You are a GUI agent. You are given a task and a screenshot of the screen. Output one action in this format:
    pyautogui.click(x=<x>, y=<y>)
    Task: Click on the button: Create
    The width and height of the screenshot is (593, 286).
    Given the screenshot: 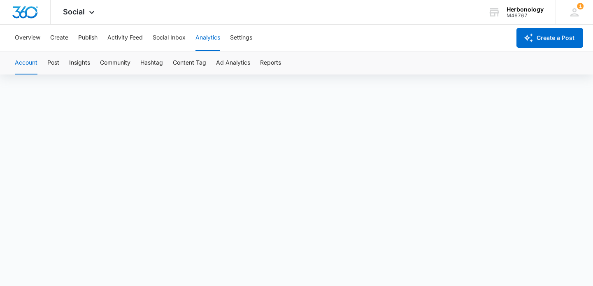 What is the action you would take?
    pyautogui.click(x=59, y=38)
    